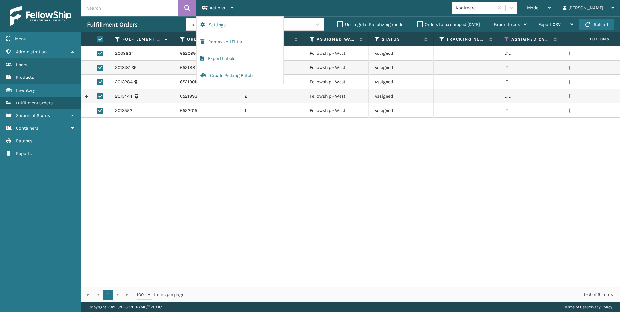 This screenshot has width=620, height=312. I want to click on span: Menu, so click(20, 39).